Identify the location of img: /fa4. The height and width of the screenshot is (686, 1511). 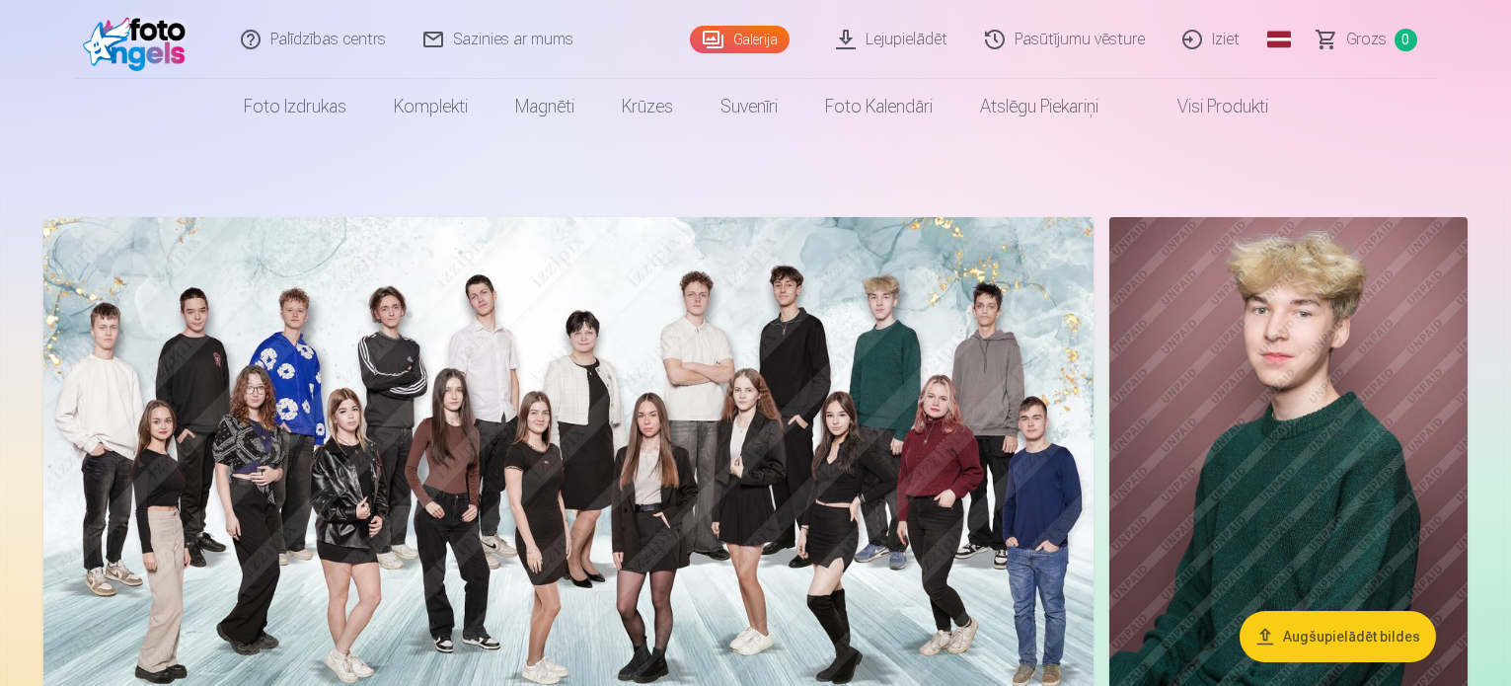
(139, 39).